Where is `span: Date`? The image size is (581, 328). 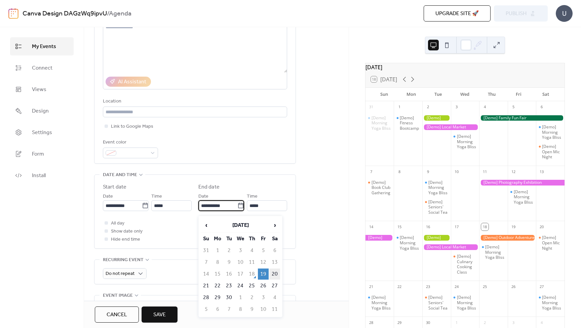 span: Date is located at coordinates (108, 197).